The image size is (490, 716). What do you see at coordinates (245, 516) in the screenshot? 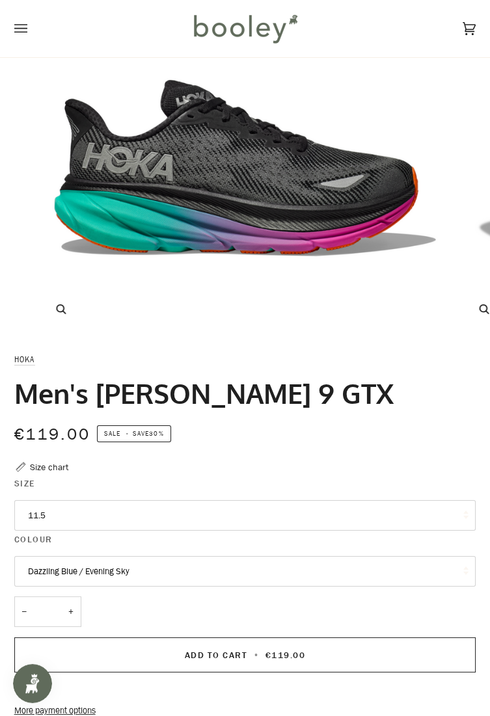
I see `button: 11.5` at bounding box center [245, 516].